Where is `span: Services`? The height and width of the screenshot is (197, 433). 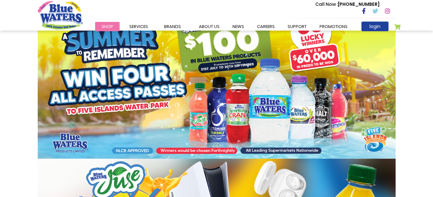 span: Services is located at coordinates (139, 26).